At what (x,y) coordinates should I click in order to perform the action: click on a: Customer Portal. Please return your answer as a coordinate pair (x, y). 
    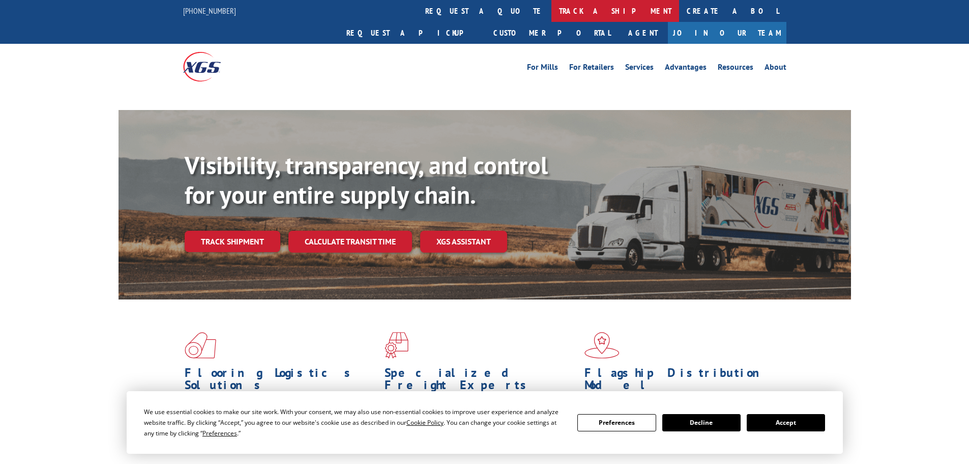
    Looking at the image, I should click on (552, 33).